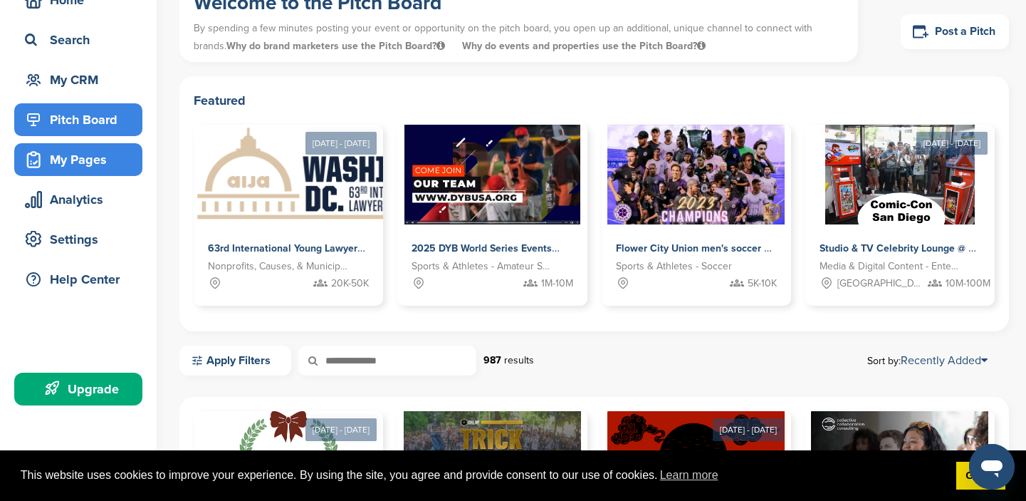 This screenshot has width=1026, height=501. Describe the element at coordinates (482, 266) in the screenshot. I see `span: Sports & Athletes - Amateur Sports Leagues` at that location.